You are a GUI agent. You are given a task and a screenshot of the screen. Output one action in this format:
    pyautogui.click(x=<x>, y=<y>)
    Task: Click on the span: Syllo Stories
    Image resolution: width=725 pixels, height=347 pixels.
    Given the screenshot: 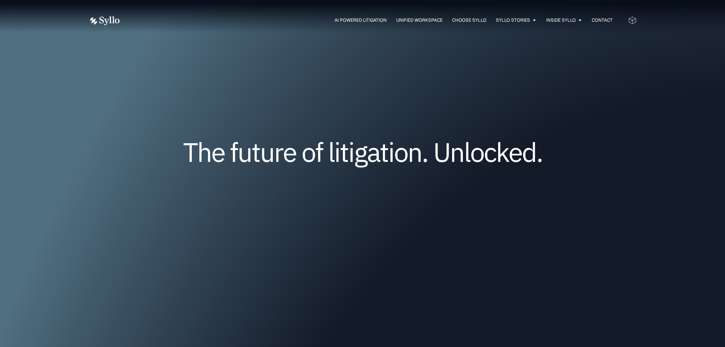 What is the action you would take?
    pyautogui.click(x=513, y=20)
    